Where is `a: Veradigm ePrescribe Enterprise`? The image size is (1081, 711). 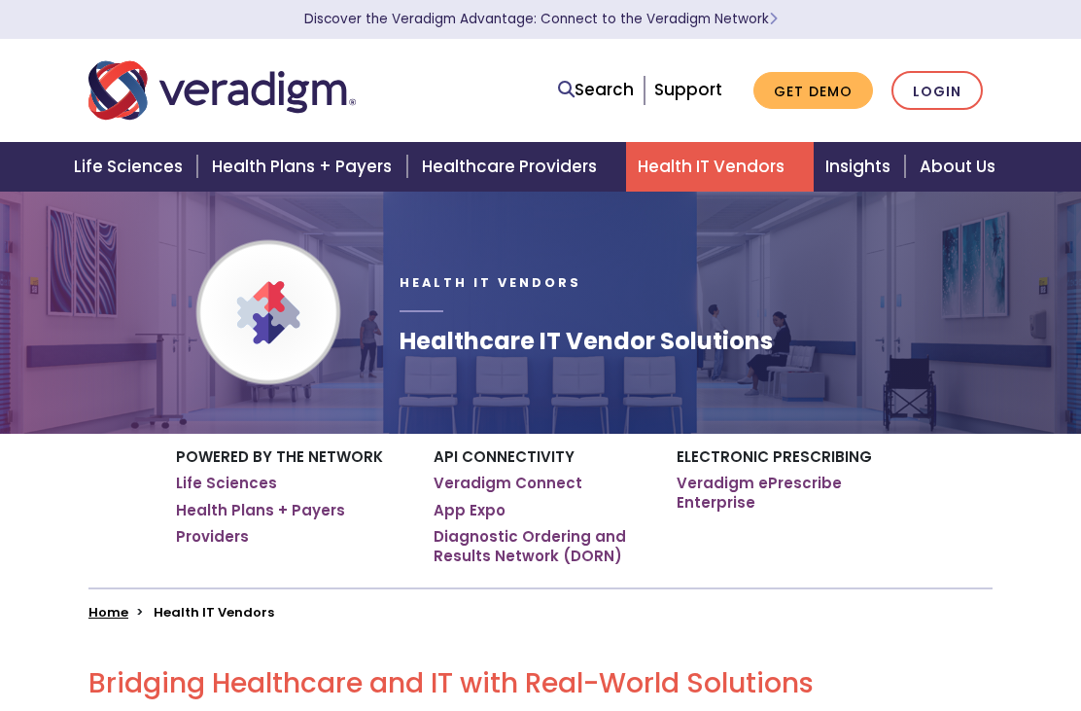 a: Veradigm ePrescribe Enterprise is located at coordinates (790, 492).